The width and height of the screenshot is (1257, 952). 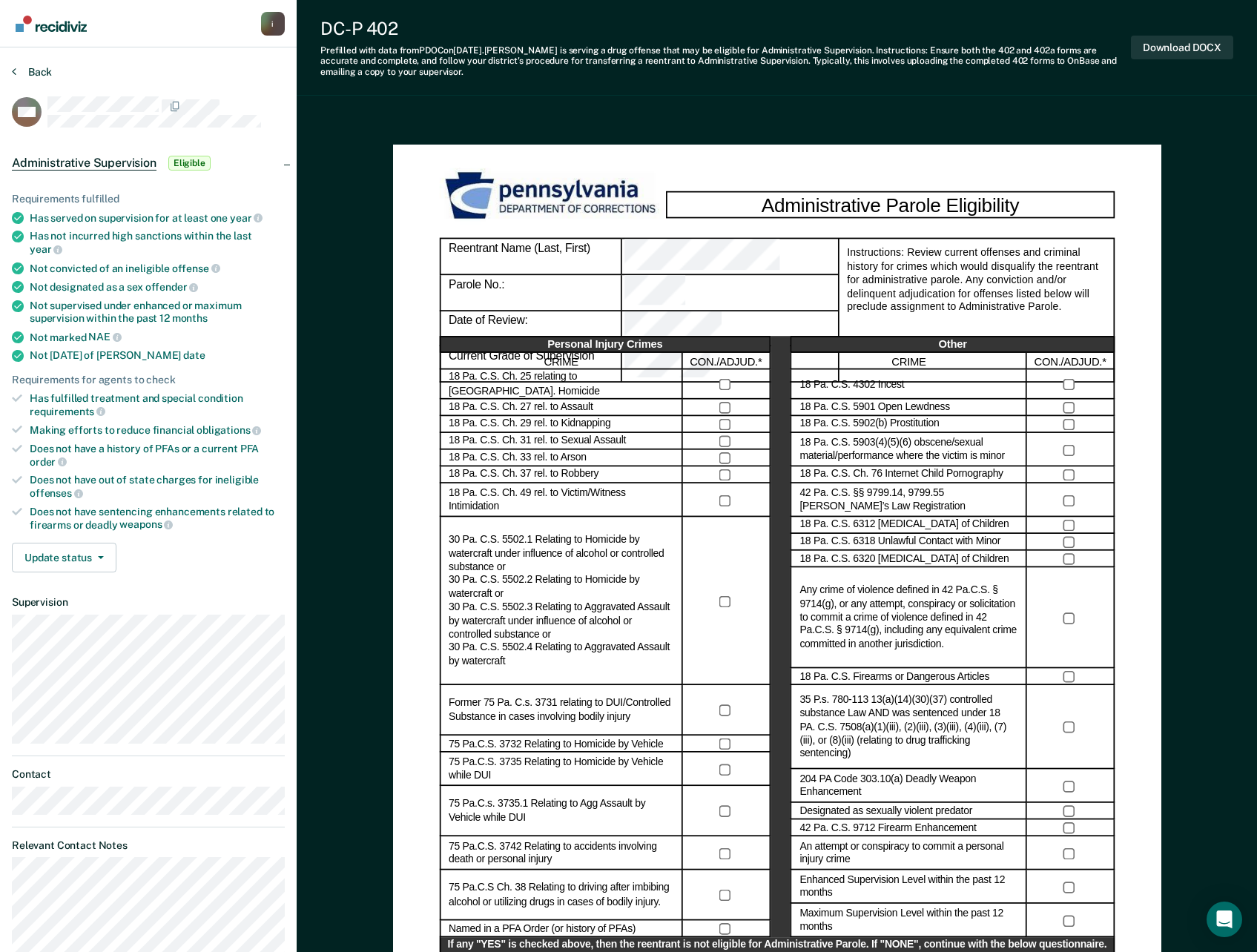 What do you see at coordinates (157, 268) in the screenshot?
I see `div: Not convicted of an ineligible` at bounding box center [157, 268].